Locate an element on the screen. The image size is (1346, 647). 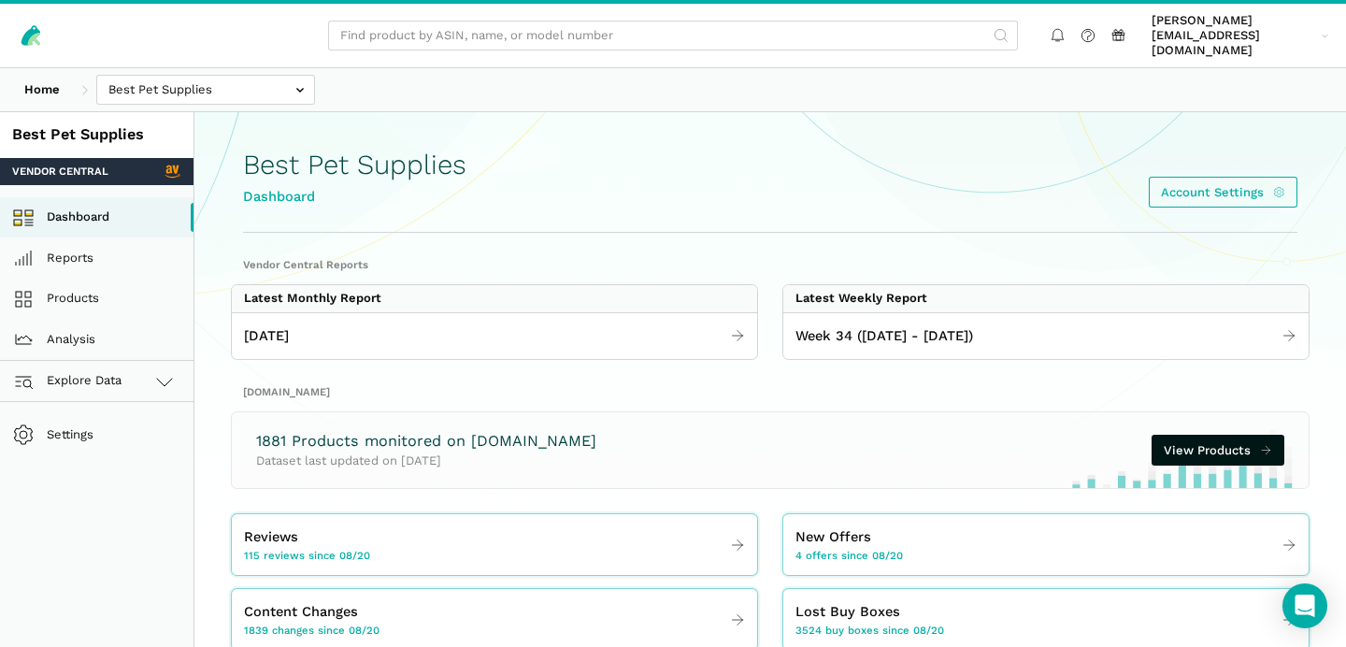
span: 3524 buy boxes since 08/20 is located at coordinates (870, 630).